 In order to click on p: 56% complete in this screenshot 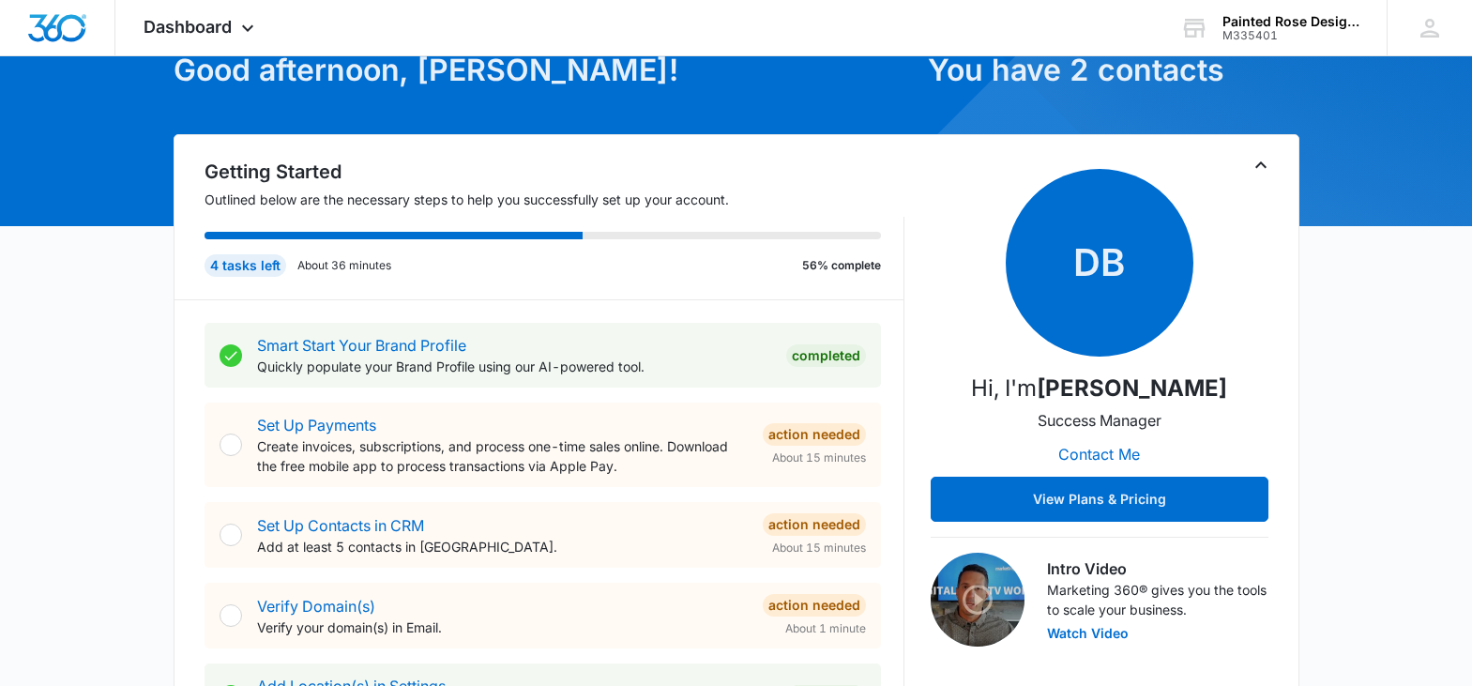, I will do `click(842, 266)`.